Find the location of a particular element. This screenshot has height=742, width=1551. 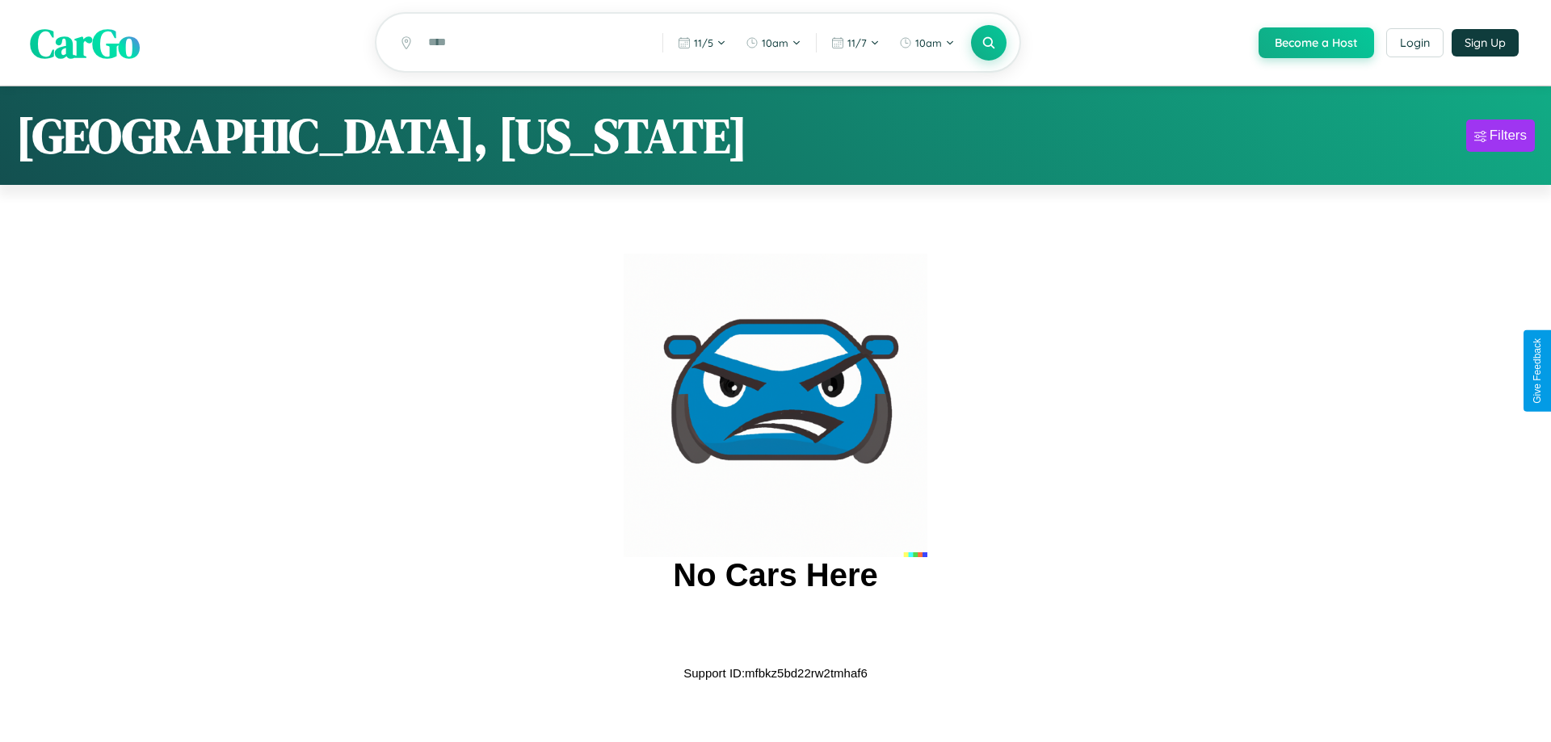

p: Support ID: mfbkz5bd22rw2tmhaf6 is located at coordinates (775, 673).